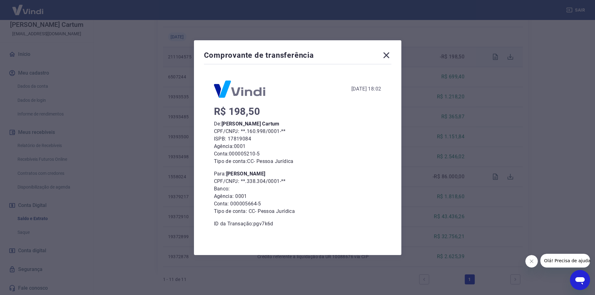 This screenshot has width=595, height=295. I want to click on span: R$ 198,50, so click(237, 112).